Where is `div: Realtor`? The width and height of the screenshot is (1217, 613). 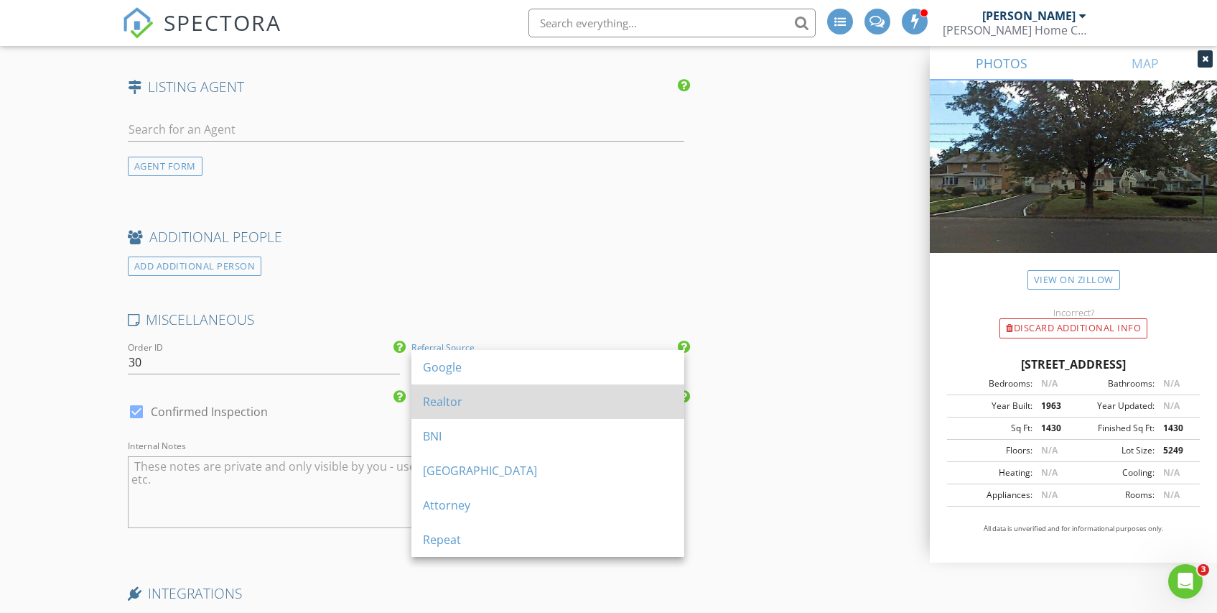
div: Realtor is located at coordinates (548, 401).